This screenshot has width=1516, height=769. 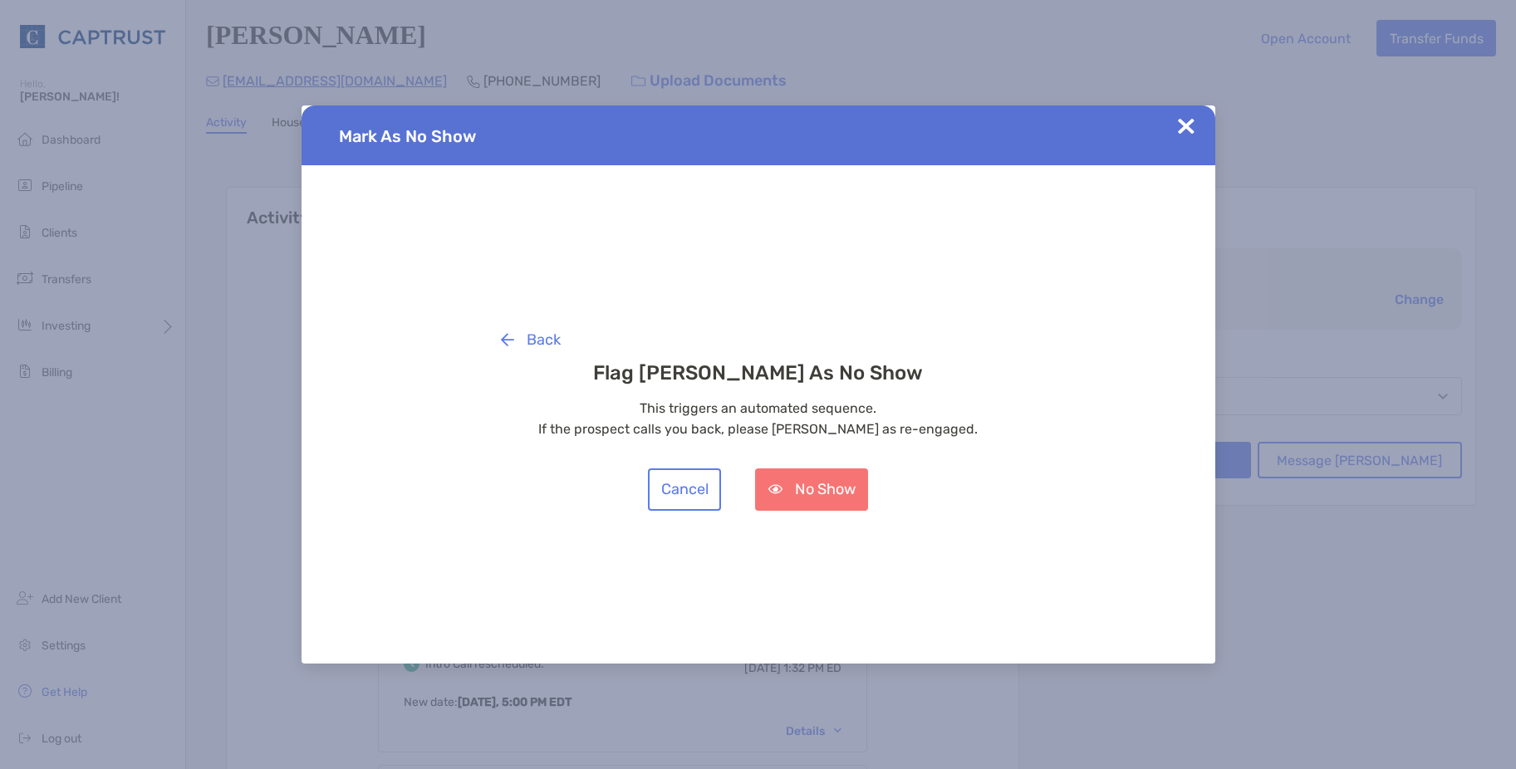 What do you see at coordinates (685, 489) in the screenshot?
I see `button: Cancel` at bounding box center [685, 489].